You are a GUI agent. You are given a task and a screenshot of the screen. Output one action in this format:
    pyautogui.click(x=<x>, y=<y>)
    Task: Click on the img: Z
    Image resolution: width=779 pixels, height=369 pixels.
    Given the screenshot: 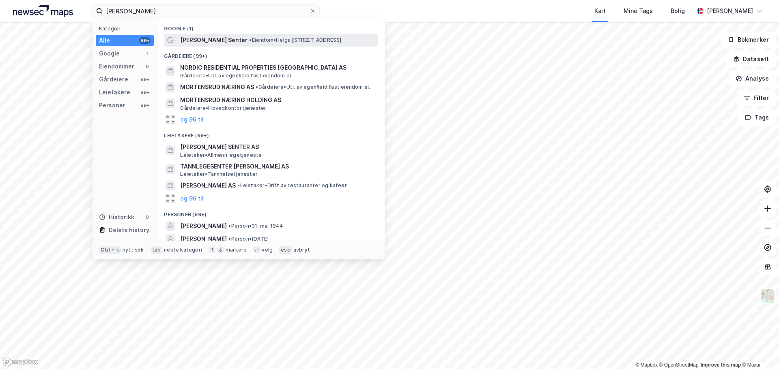 What is the action you would take?
    pyautogui.click(x=767, y=296)
    